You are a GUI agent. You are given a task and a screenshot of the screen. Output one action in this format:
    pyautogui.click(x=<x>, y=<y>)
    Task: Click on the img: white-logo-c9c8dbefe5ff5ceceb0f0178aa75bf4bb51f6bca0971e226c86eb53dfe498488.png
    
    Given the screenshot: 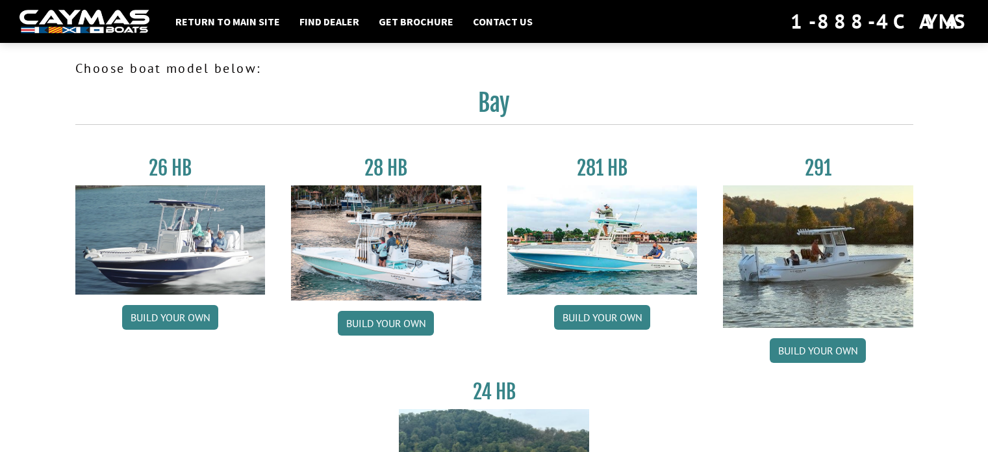 What is the action you would take?
    pyautogui.click(x=84, y=21)
    